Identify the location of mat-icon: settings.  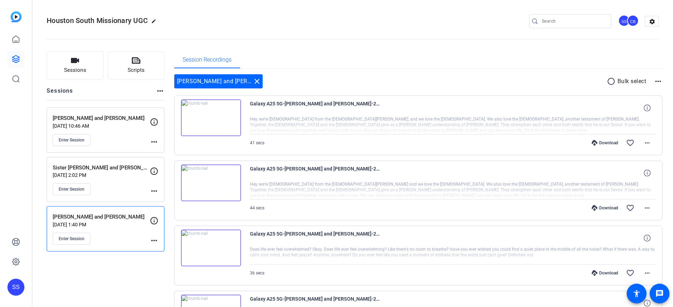
(652, 22).